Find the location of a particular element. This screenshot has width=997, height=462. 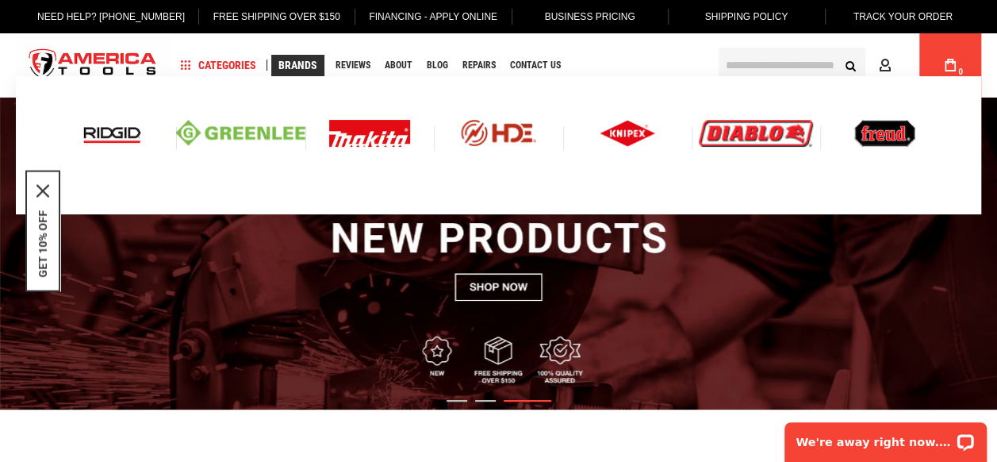

a: Reviews is located at coordinates (353, 65).